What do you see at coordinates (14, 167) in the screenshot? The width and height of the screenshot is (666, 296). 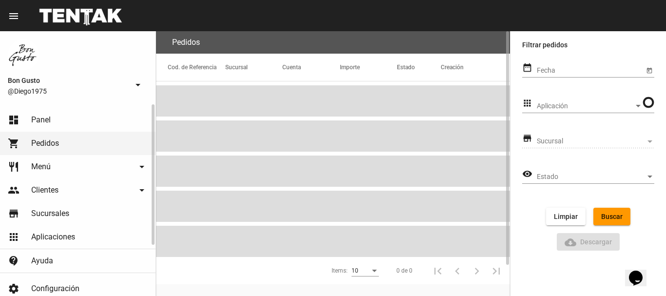 I see `mat-icon: restaurant` at bounding box center [14, 167].